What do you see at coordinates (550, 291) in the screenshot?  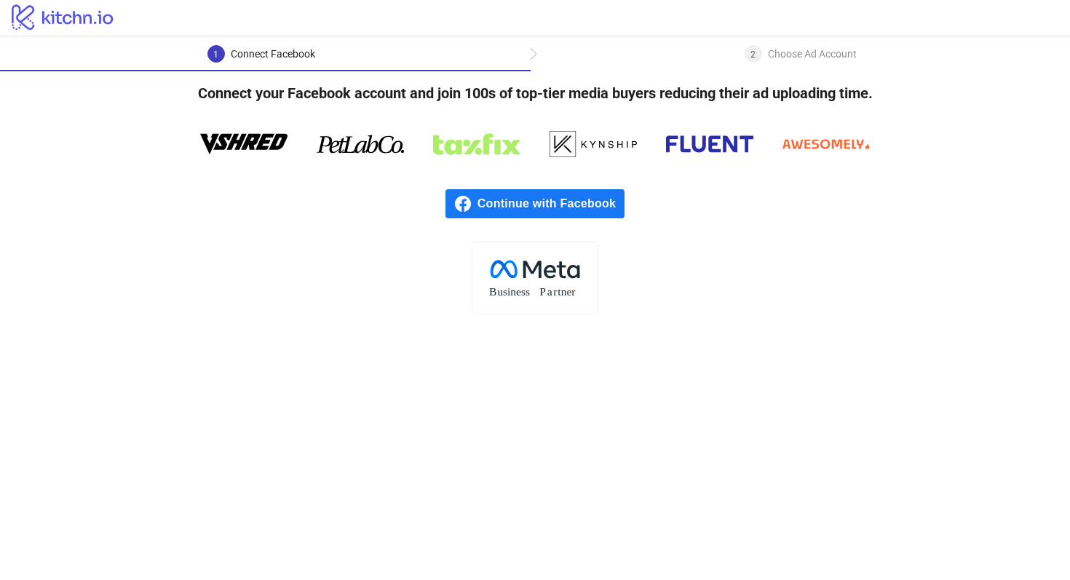 I see `tspan: a` at bounding box center [550, 291].